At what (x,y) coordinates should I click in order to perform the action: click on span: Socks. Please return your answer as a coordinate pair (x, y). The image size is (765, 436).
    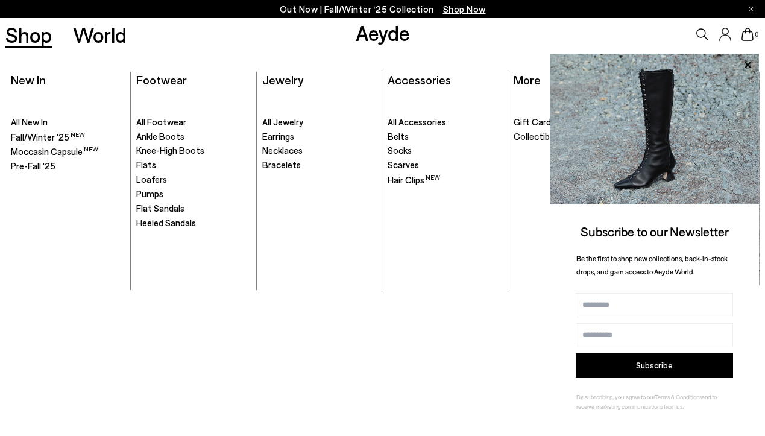
    Looking at the image, I should click on (400, 150).